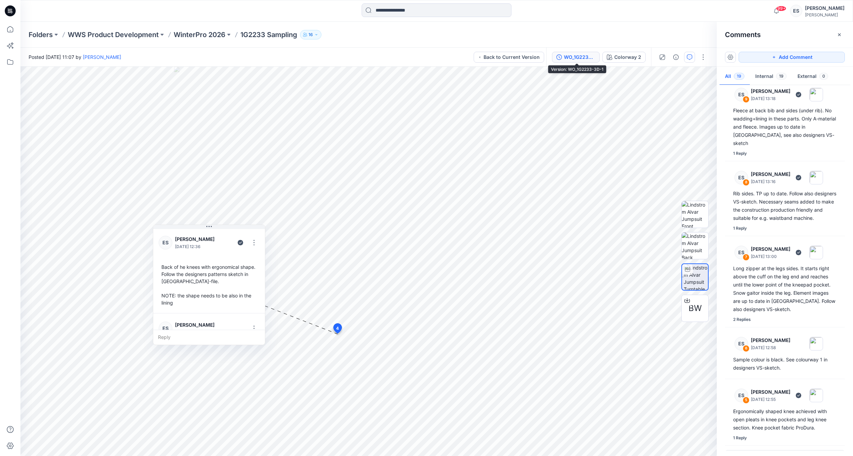 This screenshot has height=456, width=853. Describe the element at coordinates (209, 337) in the screenshot. I see `div: Reply` at that location.